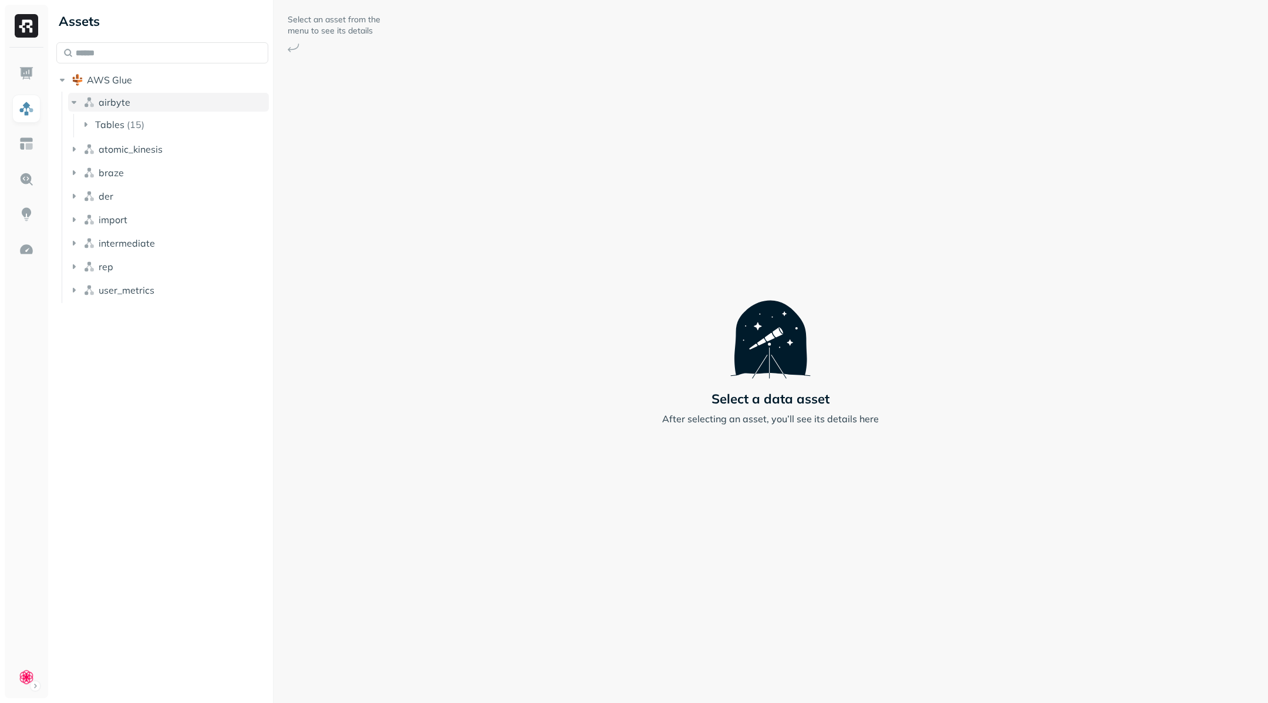  I want to click on img: Insights, so click(26, 214).